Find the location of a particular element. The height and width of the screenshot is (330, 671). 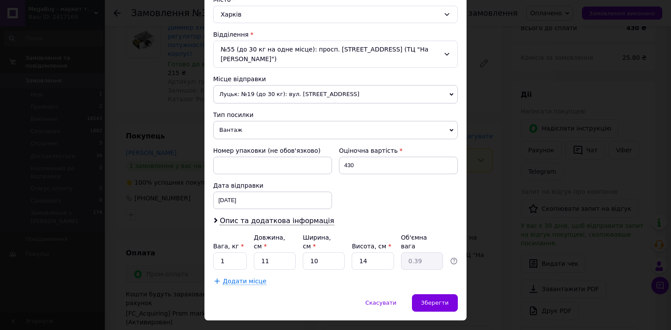

span: Місце відправки is located at coordinates (239, 79).